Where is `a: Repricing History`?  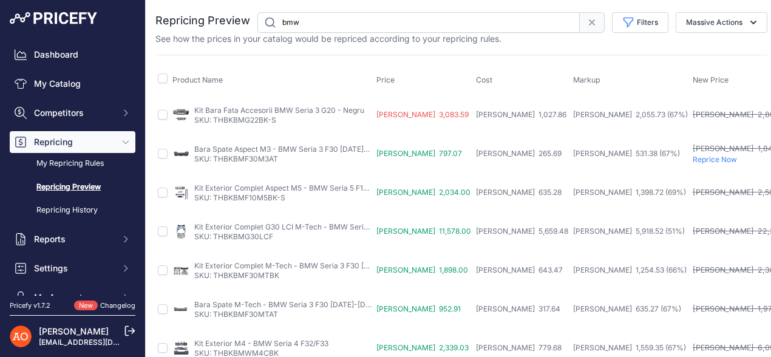 a: Repricing History is located at coordinates (72, 210).